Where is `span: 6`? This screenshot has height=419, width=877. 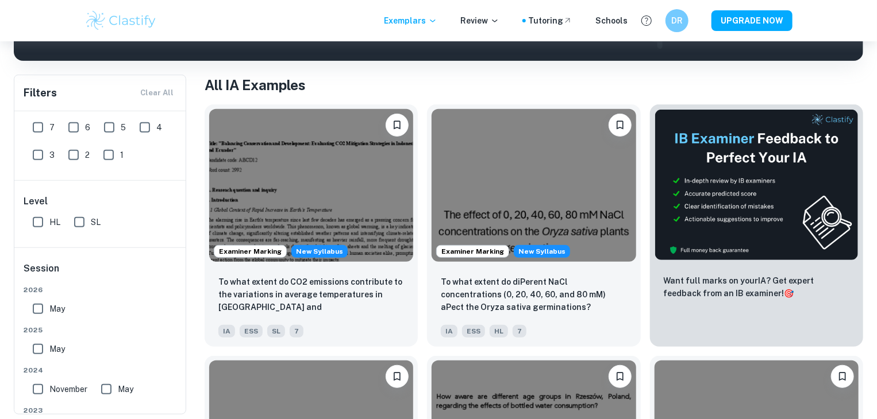 span: 6 is located at coordinates (87, 128).